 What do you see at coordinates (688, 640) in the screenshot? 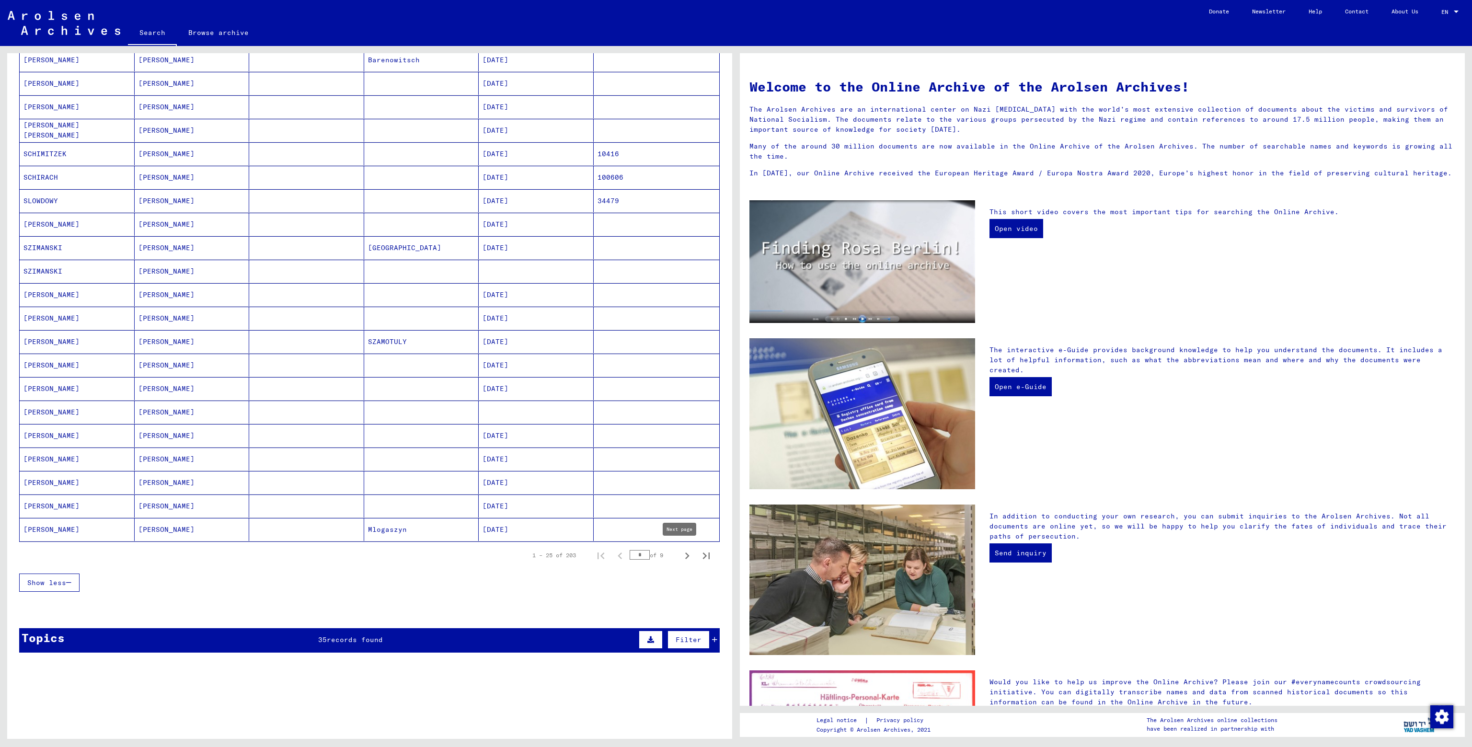
I see `span: Filter` at bounding box center [688, 640].